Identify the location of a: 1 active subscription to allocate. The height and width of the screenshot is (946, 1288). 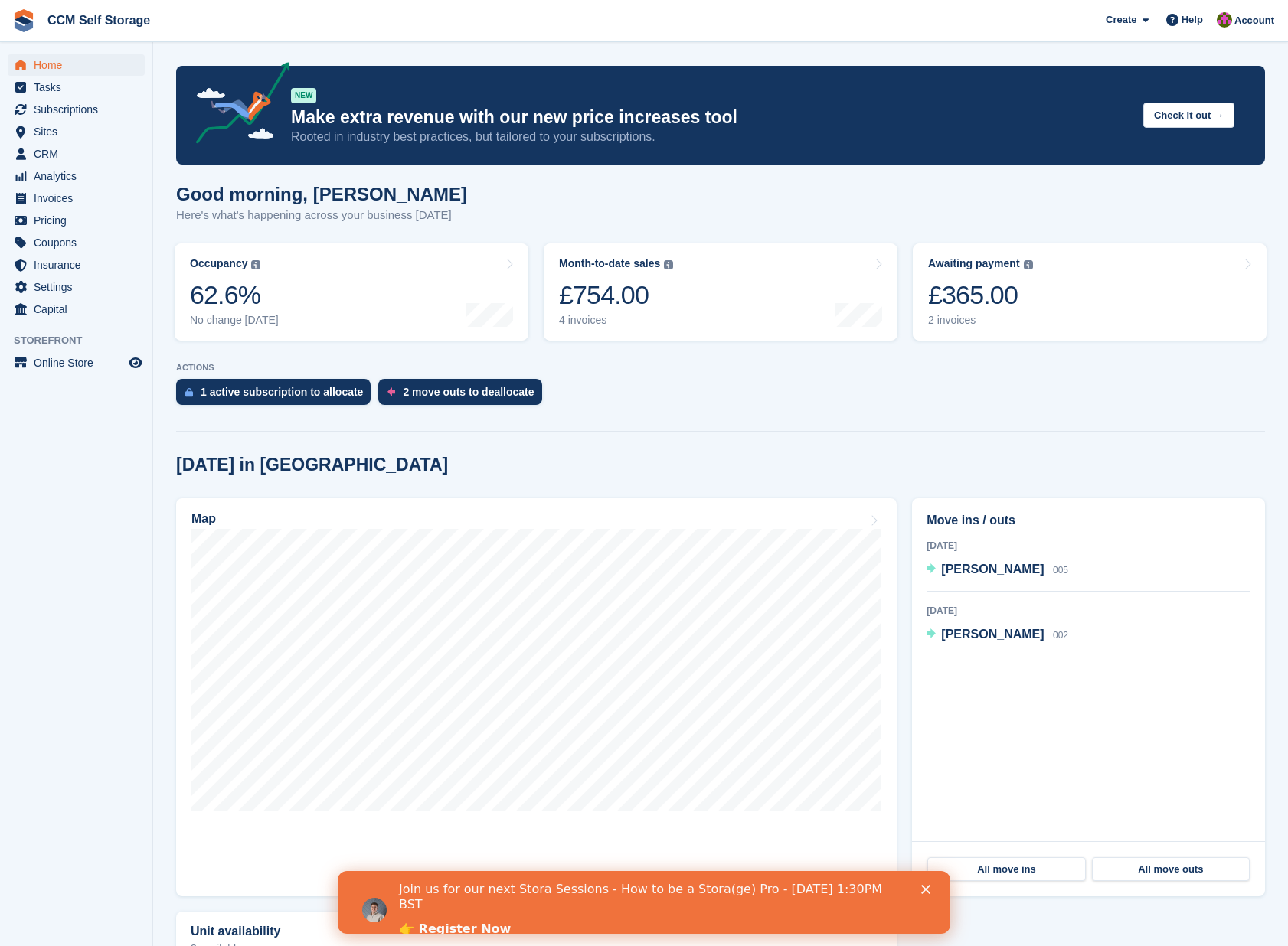
(277, 396).